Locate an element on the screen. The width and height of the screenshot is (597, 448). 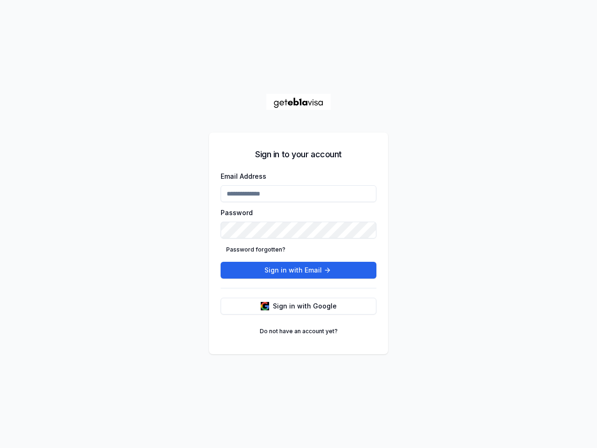
label: Email Address is located at coordinates (243, 176).